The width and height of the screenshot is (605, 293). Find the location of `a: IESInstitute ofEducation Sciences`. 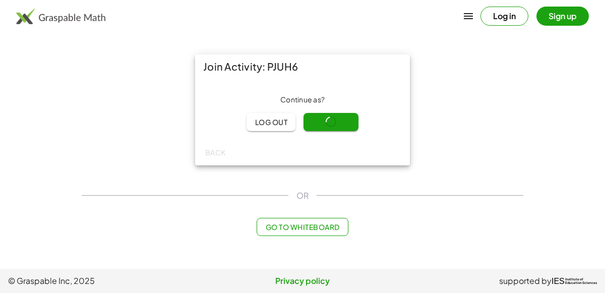

a: IESInstitute ofEducation Sciences is located at coordinates (574, 281).